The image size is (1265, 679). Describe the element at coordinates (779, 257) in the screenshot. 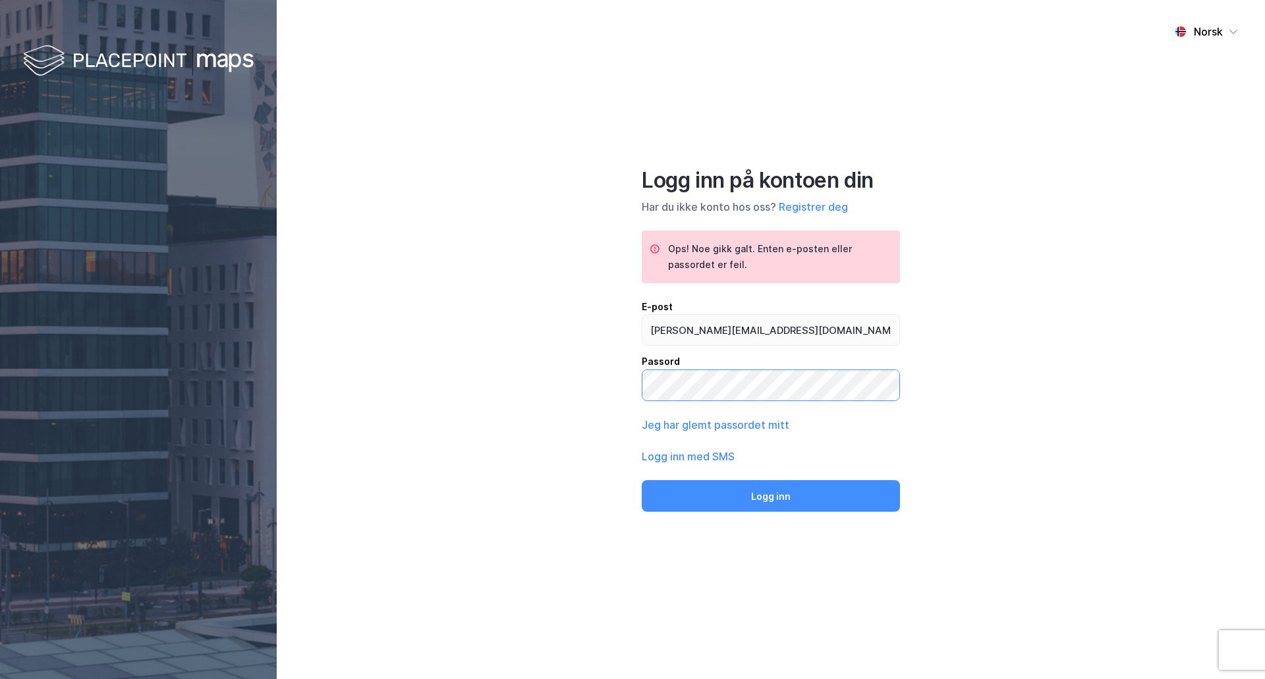

I see `div: Ops! Noe gikk galt. Enten e-posten eller passordet er feil.` at that location.